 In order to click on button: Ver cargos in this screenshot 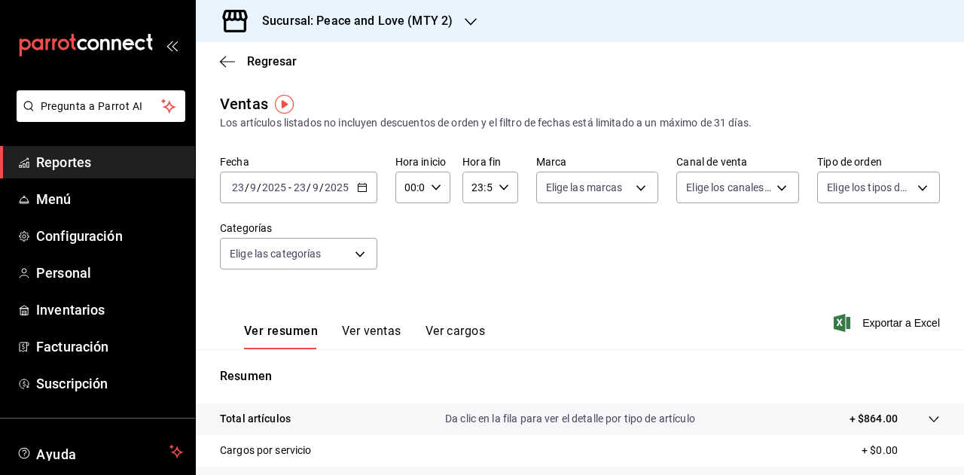, I will do `click(456, 337)`.